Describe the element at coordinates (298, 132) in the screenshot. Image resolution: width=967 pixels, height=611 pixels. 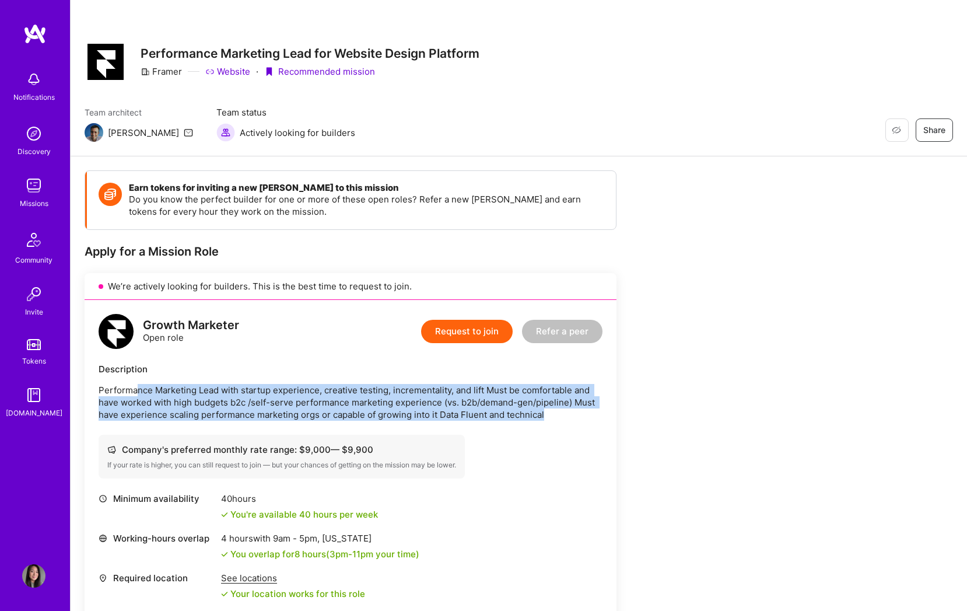
I see `span: Actively looking for builders` at that location.